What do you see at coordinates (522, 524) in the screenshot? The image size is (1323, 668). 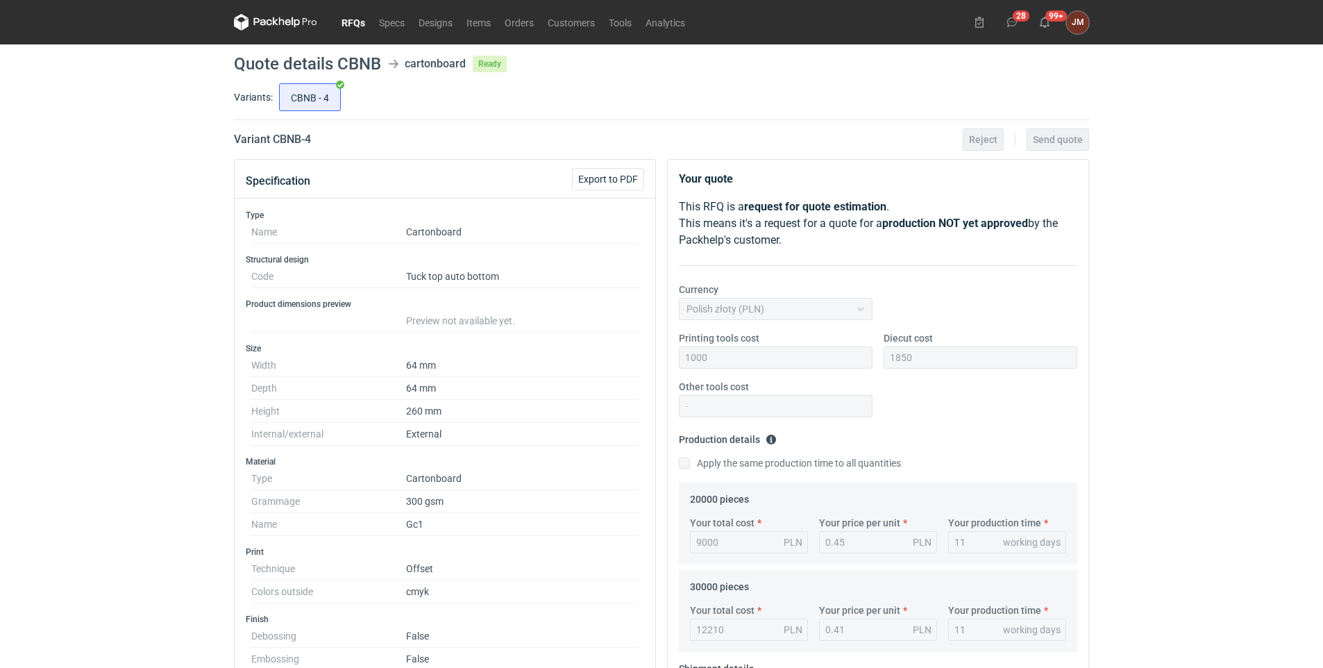 I see `dd: Gc1` at bounding box center [522, 524].